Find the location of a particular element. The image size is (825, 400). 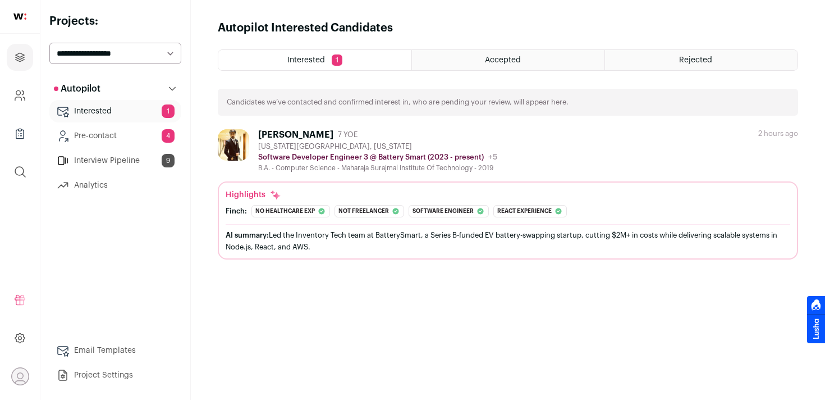

span: Accepted is located at coordinates (503, 60).